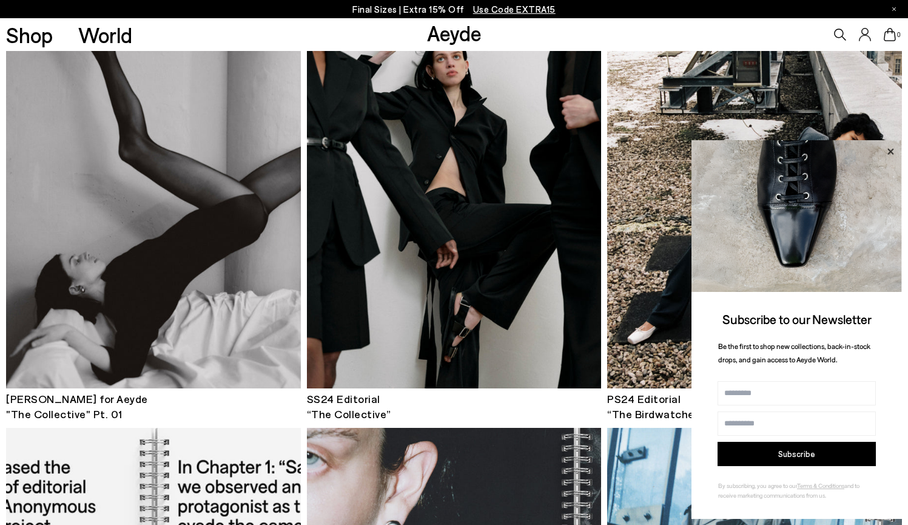  Describe the element at coordinates (515, 9) in the screenshot. I see `span: Navigate to /collections/ss25-final-sizes` at that location.